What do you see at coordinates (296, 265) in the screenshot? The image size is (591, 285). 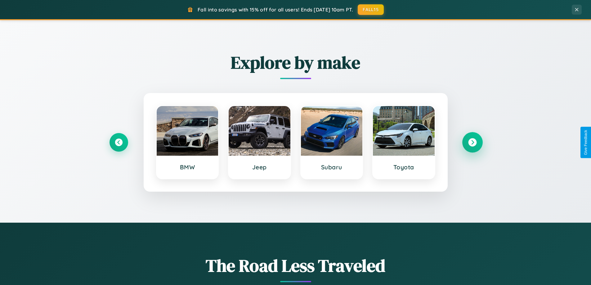 I see `h1: The Road Less Traveled` at bounding box center [296, 265].